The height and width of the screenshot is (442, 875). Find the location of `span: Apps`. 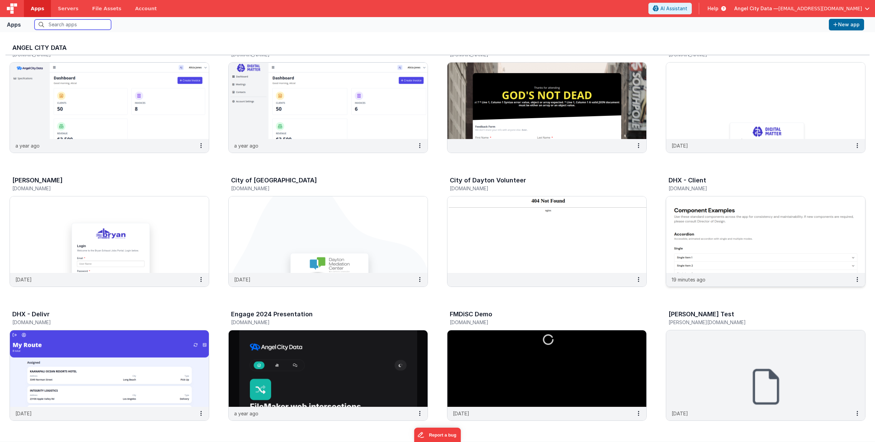

span: Apps is located at coordinates (37, 9).